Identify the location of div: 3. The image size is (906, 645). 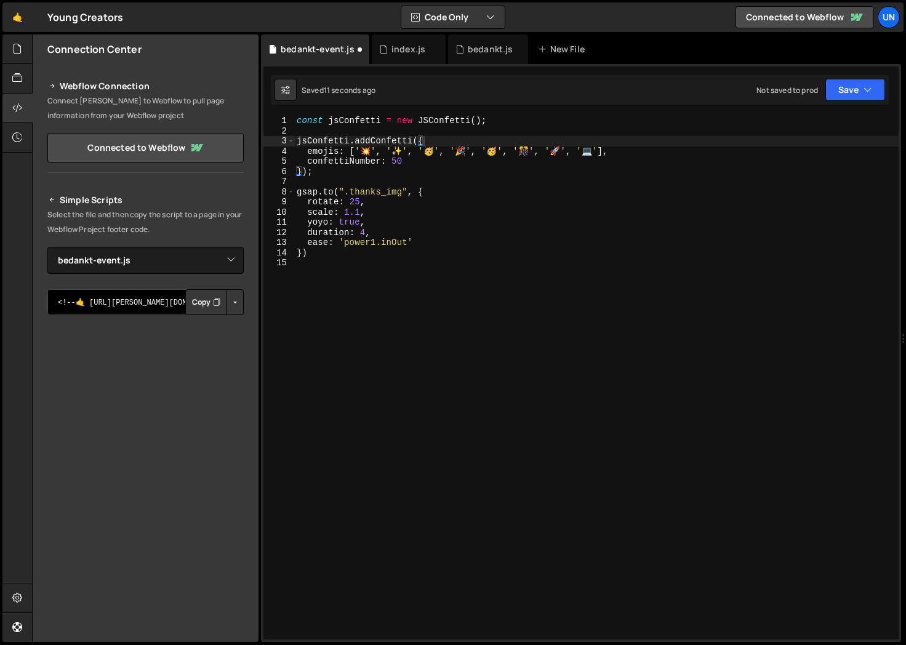
(279, 141).